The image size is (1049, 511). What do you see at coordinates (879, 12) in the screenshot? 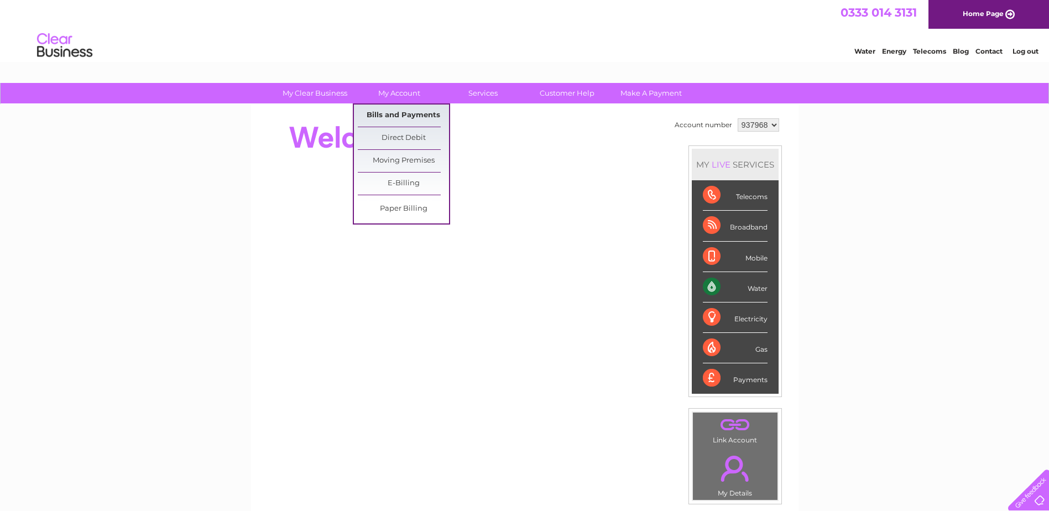
I see `span: 0333 014 3131` at bounding box center [879, 12].